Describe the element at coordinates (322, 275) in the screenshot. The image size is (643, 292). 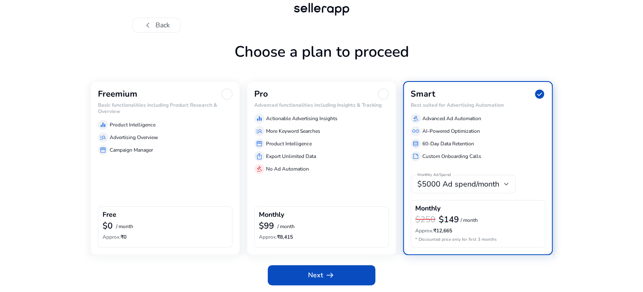
I see `button: Nextarrow_right_alt` at that location.